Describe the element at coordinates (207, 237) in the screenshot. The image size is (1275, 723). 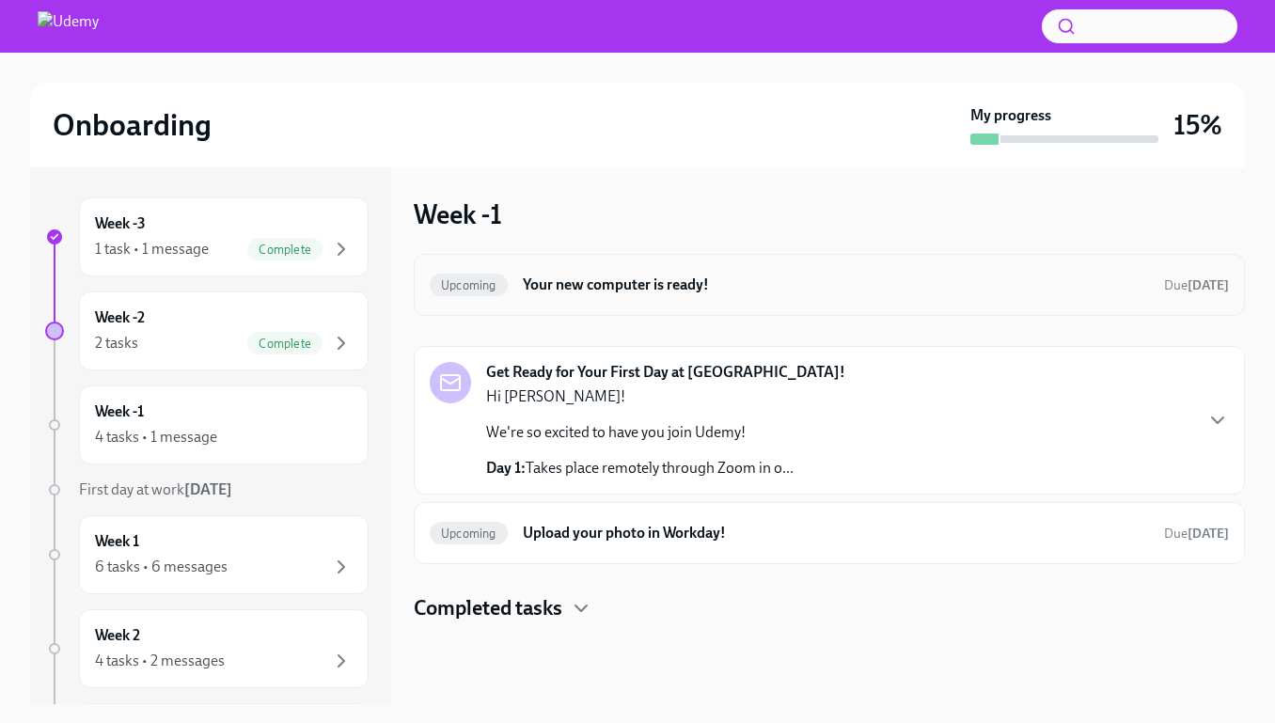
I see `a: Week -31 task • 1 messageComplete` at that location.